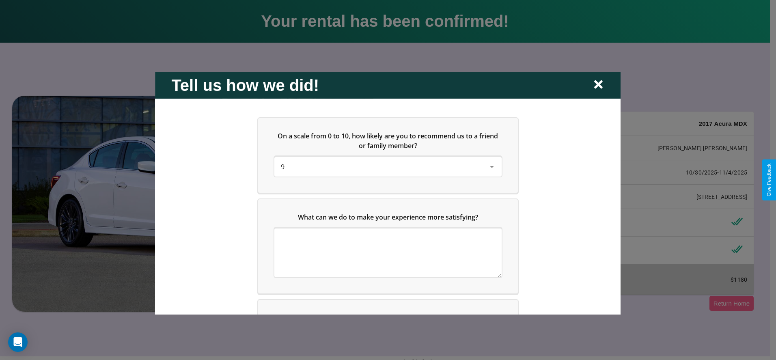 The width and height of the screenshot is (776, 360). I want to click on span: On a scale from 0 to 10, how likely are you to recommend us to a friend or family member?, so click(389, 140).